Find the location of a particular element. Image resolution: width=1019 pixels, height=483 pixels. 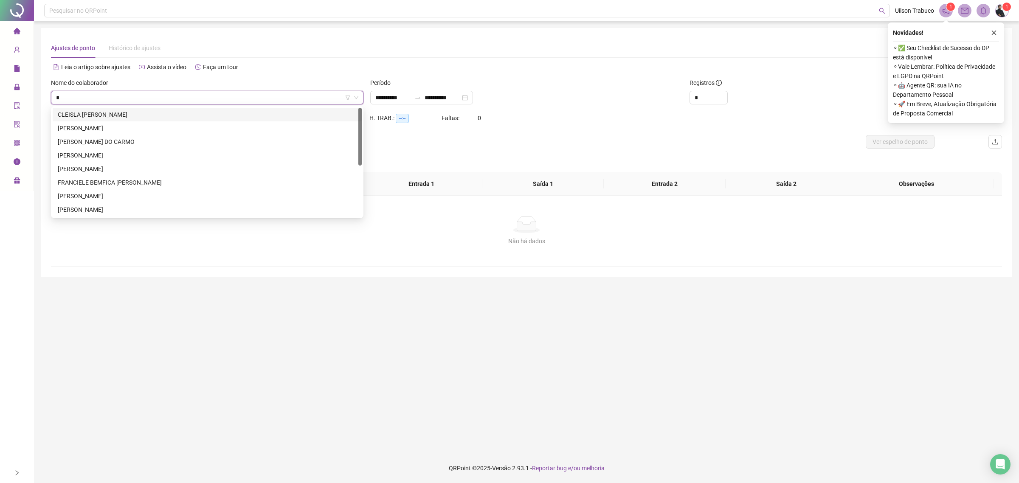

span: close is located at coordinates (994, 33).